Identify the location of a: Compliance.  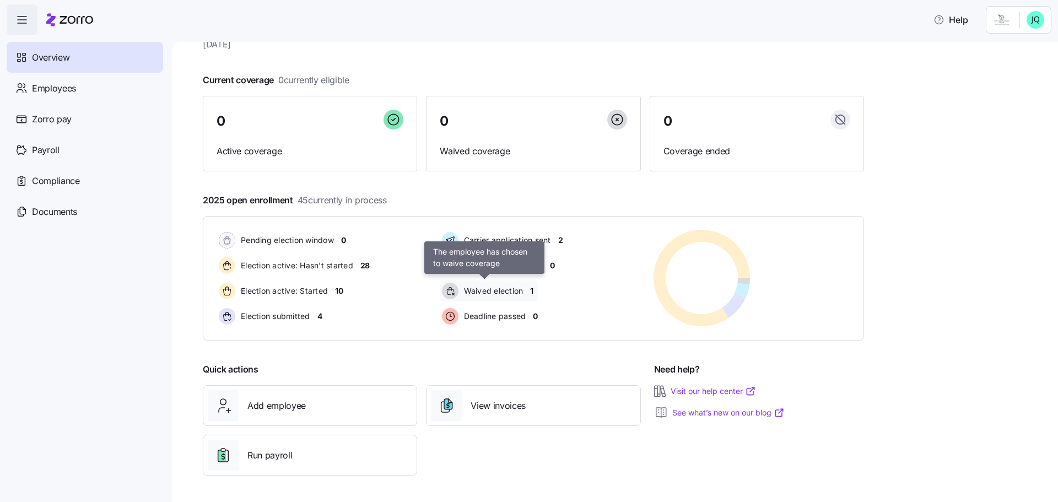
(85, 181).